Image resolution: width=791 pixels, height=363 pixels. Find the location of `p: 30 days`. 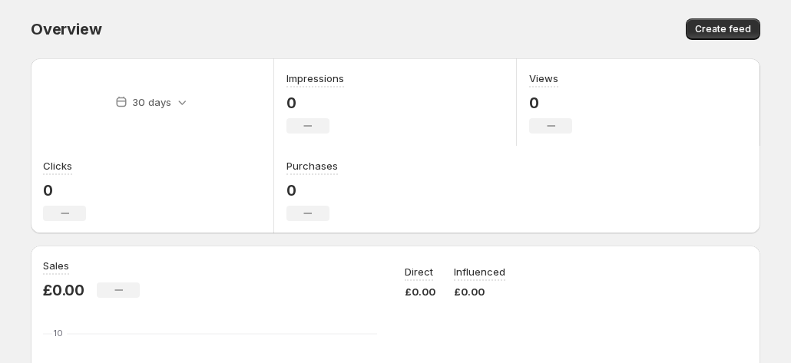

p: 30 days is located at coordinates (151, 102).